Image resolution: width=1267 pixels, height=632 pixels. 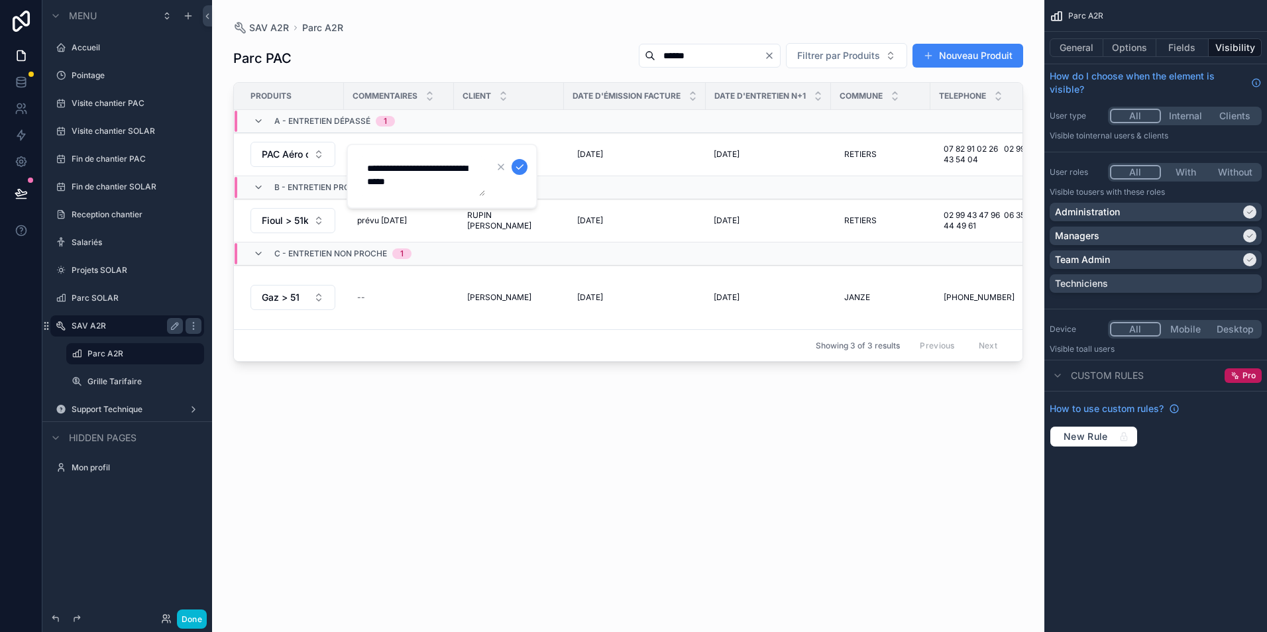 What do you see at coordinates (142, 354) in the screenshot?
I see `label: Parc A2R` at bounding box center [142, 354].